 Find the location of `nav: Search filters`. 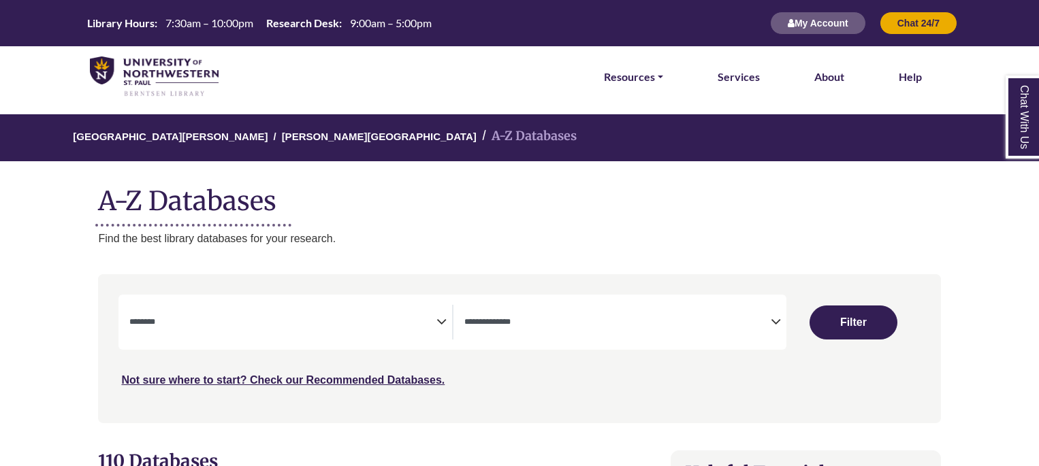

nav: Search filters is located at coordinates (519, 349).